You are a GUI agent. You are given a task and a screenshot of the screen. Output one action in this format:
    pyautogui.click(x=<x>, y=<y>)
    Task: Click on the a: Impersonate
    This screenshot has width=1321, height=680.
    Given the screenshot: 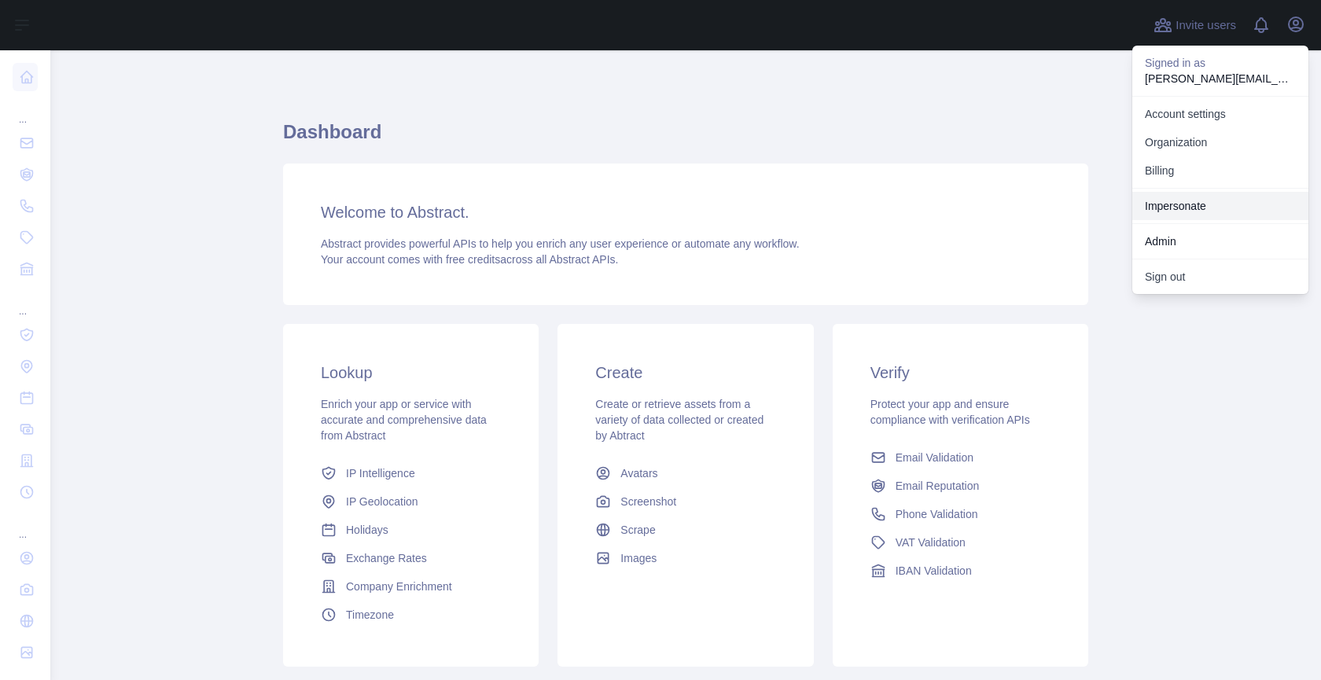 What is the action you would take?
    pyautogui.click(x=1220, y=206)
    